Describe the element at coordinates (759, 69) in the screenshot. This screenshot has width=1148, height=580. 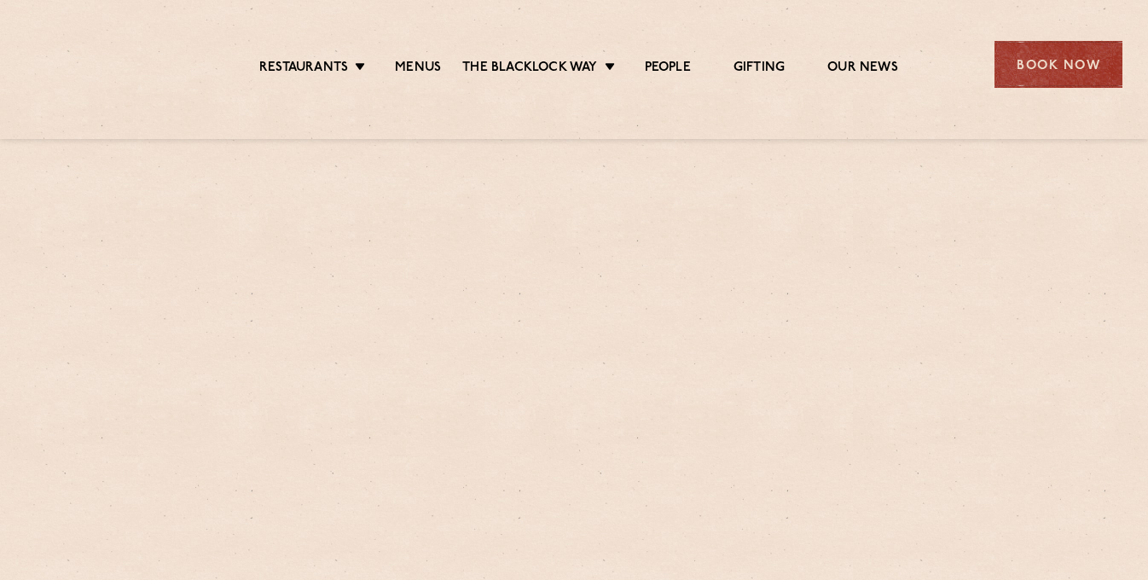
I see `a: Gifting` at that location.